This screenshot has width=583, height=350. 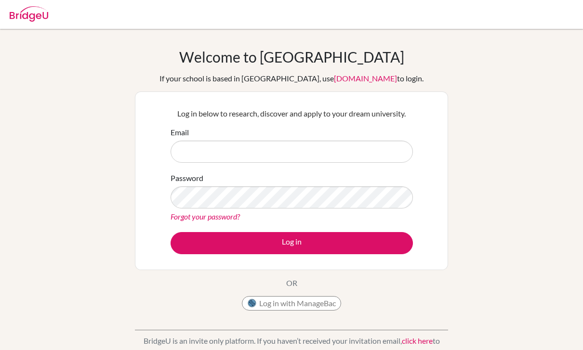 What do you see at coordinates (187, 178) in the screenshot?
I see `label: Password` at bounding box center [187, 178].